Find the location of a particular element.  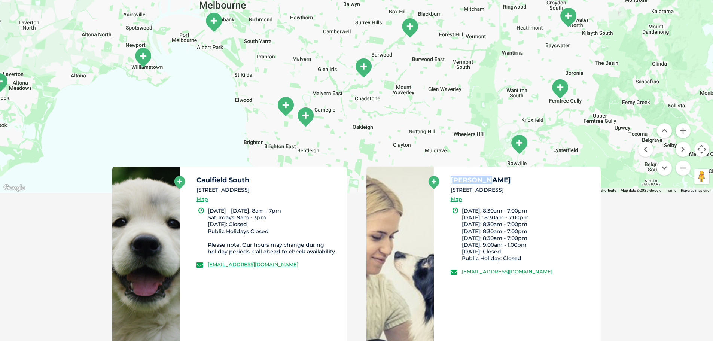

div: Williamstown is located at coordinates (143, 57).